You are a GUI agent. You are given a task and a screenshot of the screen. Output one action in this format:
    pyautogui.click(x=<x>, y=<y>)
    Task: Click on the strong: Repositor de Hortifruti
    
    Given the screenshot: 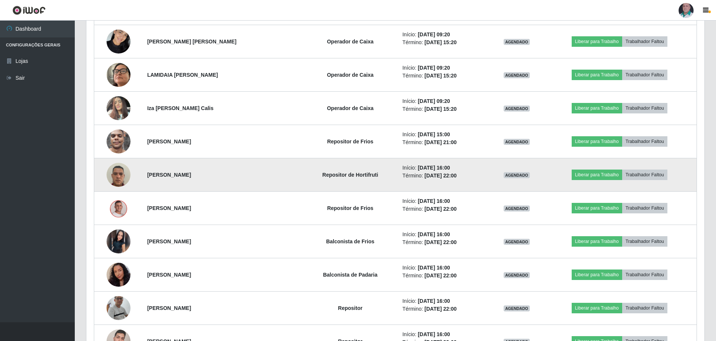 What is the action you would take?
    pyautogui.click(x=350, y=175)
    